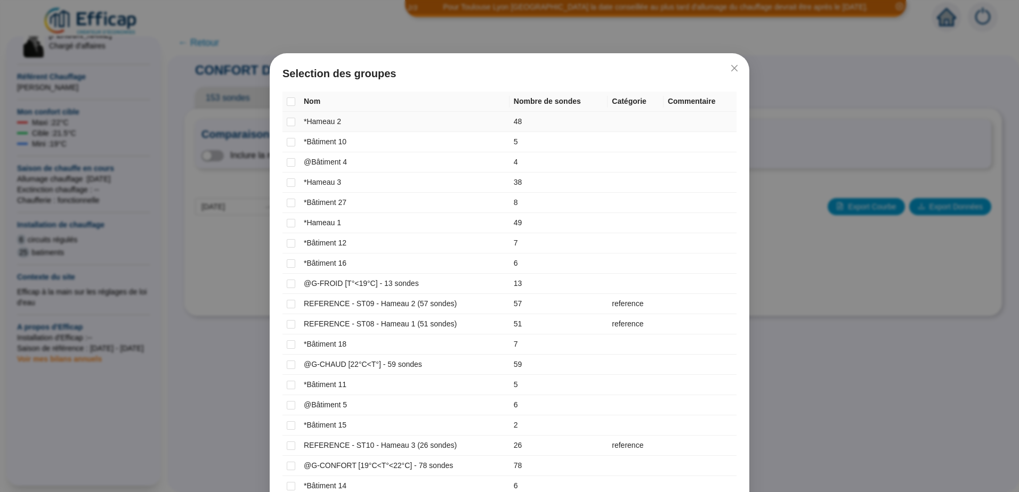  I want to click on td: 49, so click(558, 223).